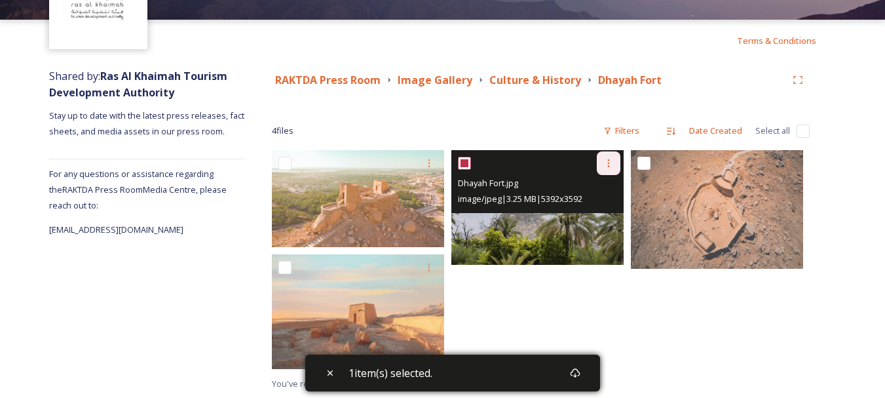  What do you see at coordinates (138, 84) in the screenshot?
I see `strong: Ras Al Khaimah Tourism Development Authority` at bounding box center [138, 84].